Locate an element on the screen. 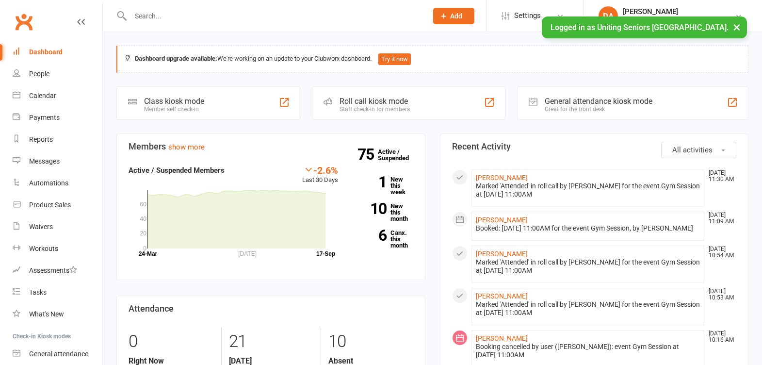 The image size is (762, 365). div: What's New is located at coordinates (47, 314).